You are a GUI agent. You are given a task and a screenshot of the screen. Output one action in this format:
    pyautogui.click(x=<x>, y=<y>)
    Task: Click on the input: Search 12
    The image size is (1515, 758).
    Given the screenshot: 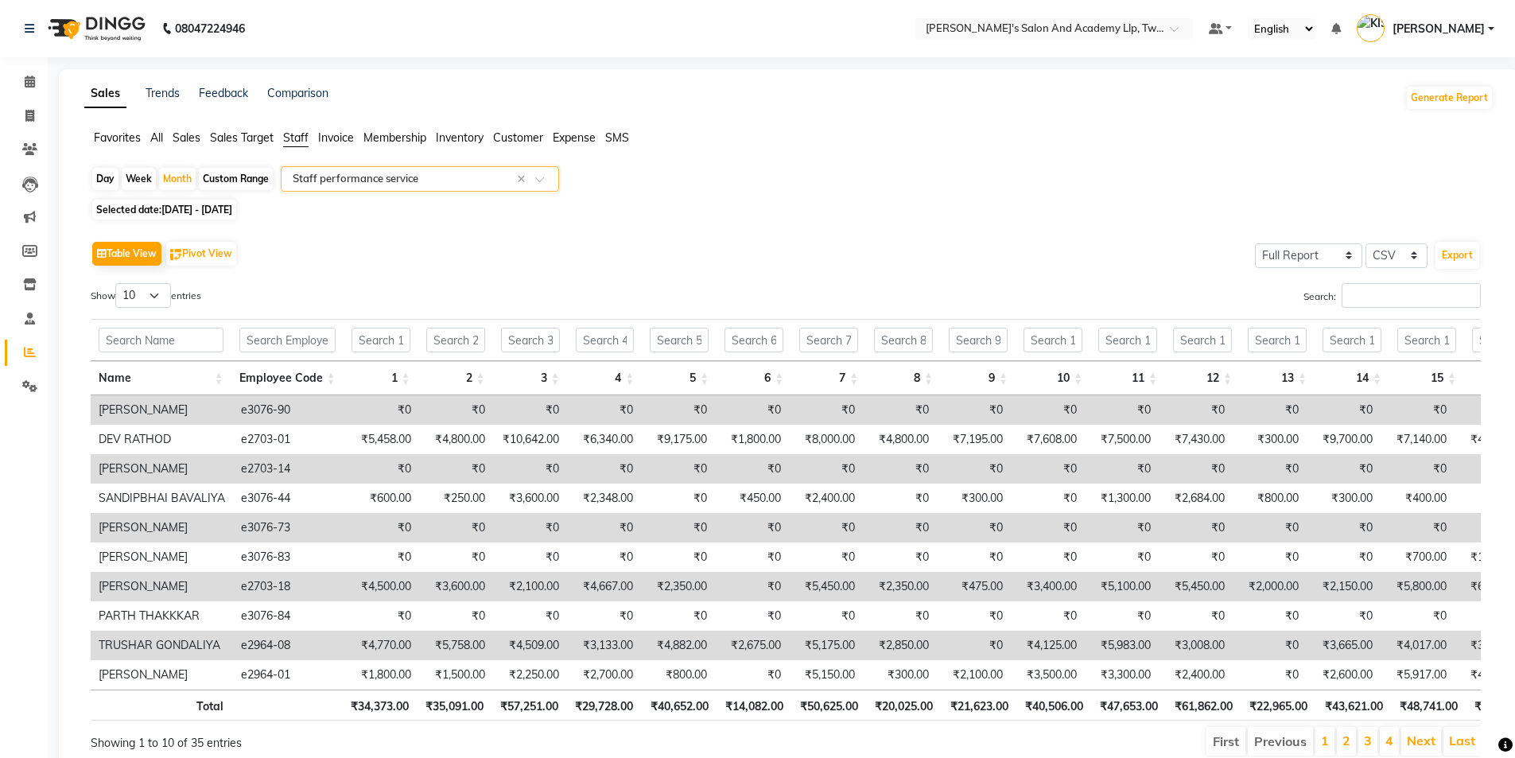 What is the action you would take?
    pyautogui.click(x=1203, y=340)
    